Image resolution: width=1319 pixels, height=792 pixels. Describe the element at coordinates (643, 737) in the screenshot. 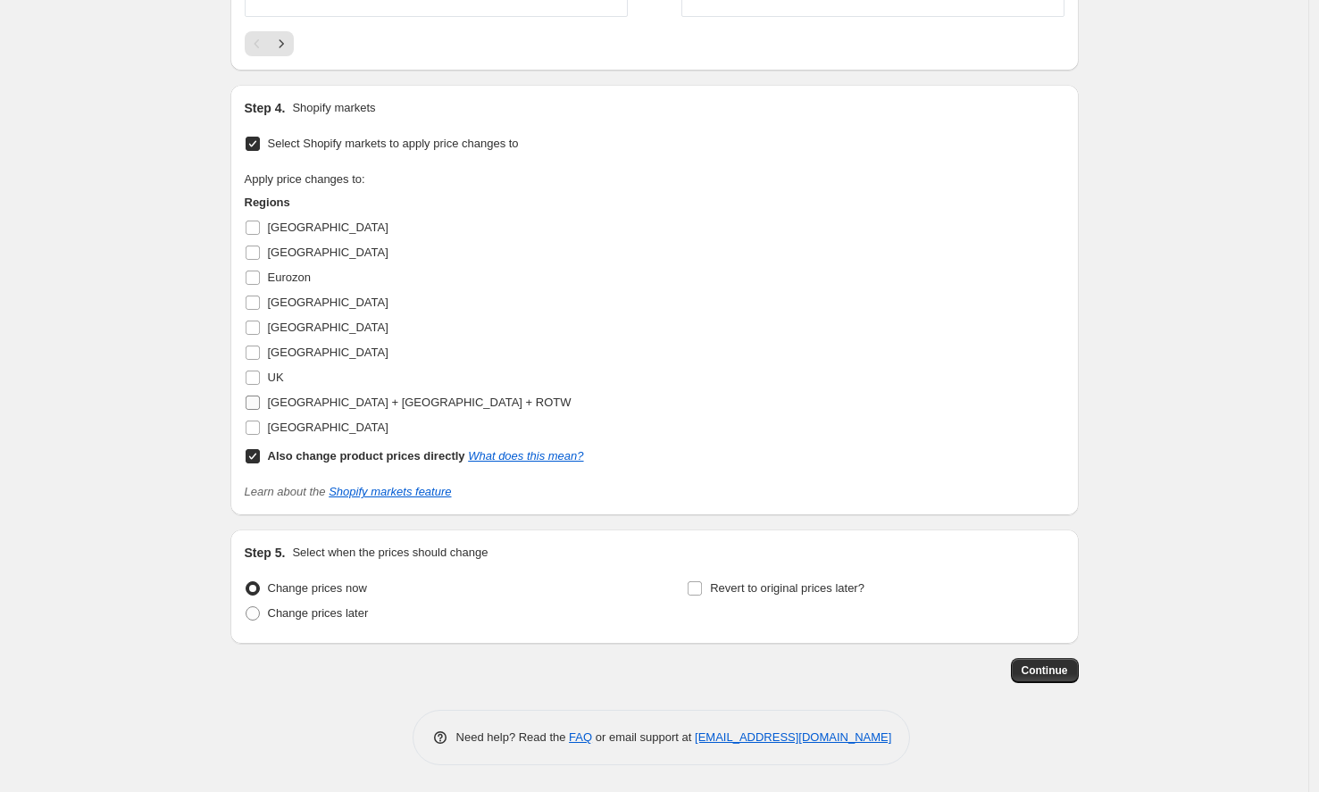

I see `span: or email support at` at that location.